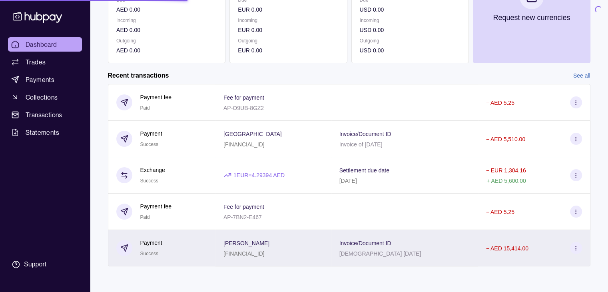  What do you see at coordinates (40, 80) in the screenshot?
I see `span: Payments` at bounding box center [40, 80].